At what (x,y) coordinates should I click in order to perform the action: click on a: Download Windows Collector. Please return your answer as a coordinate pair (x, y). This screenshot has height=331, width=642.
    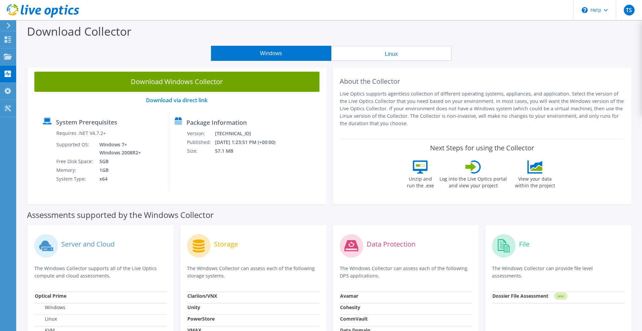
    Looking at the image, I should click on (177, 82).